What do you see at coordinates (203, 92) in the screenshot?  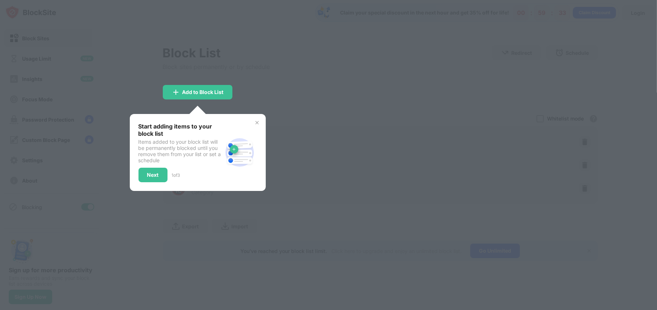 I see `div: Add to Block List` at bounding box center [203, 92].